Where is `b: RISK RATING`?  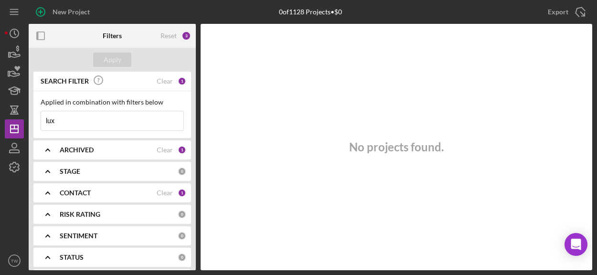
b: RISK RATING is located at coordinates (80, 215).